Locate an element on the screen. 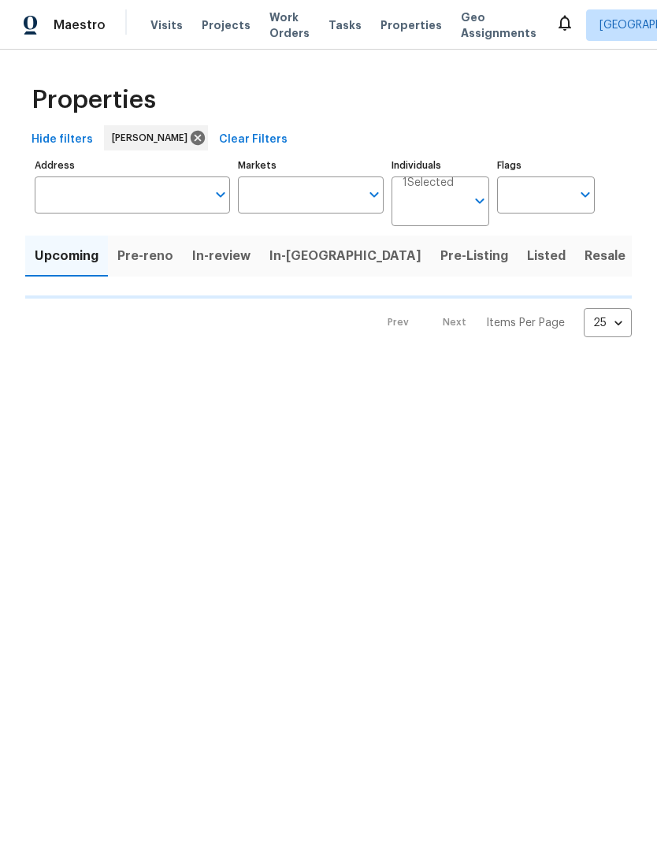  span: Listed is located at coordinates (546, 256).